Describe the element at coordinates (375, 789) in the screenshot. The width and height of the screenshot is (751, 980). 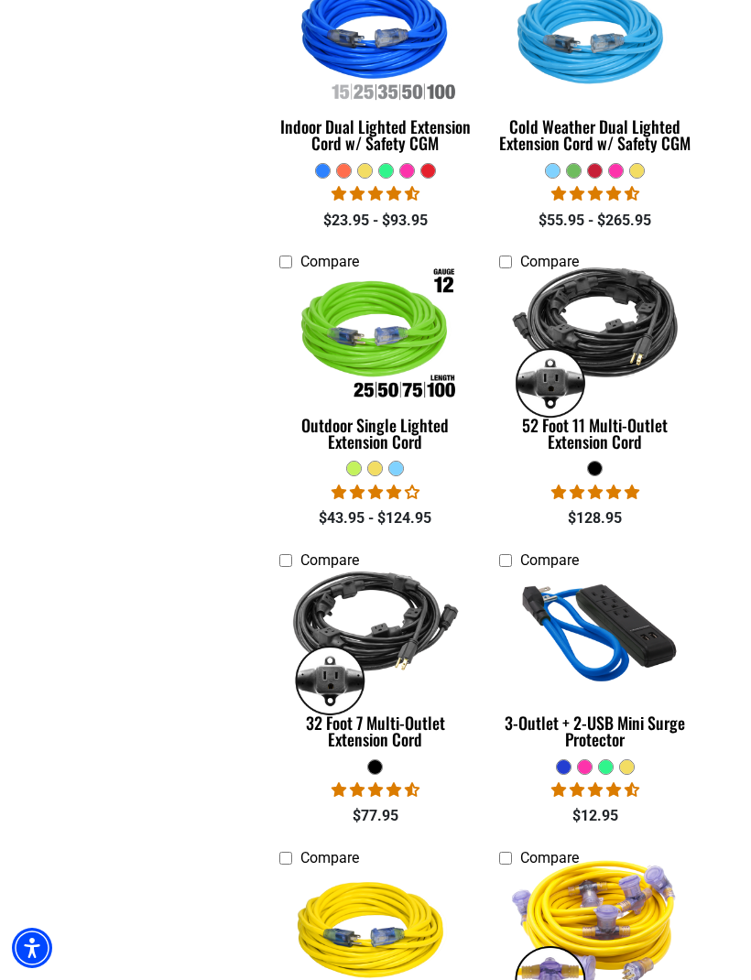
I see `span: 4.68 stars` at that location.